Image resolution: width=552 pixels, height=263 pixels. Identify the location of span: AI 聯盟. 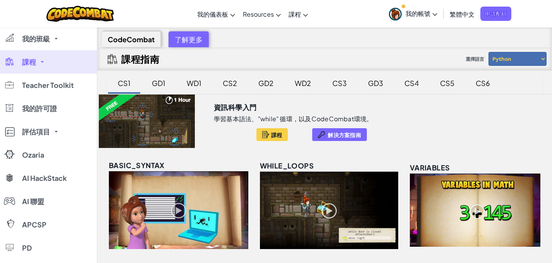
(33, 201).